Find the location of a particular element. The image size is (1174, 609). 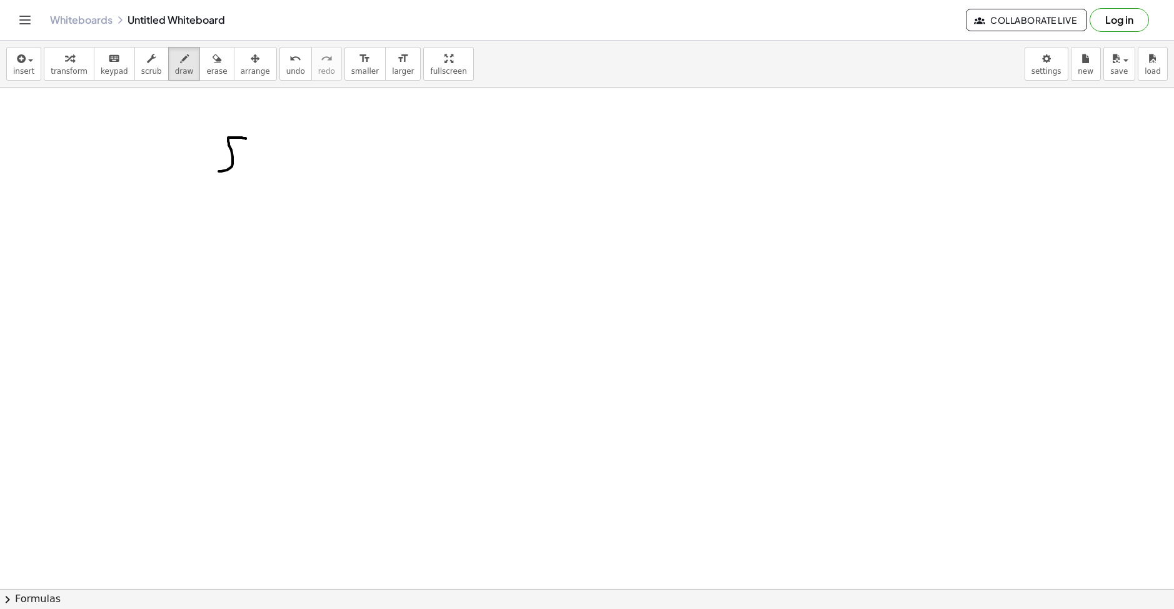

span: keypad is located at coordinates (114, 71).